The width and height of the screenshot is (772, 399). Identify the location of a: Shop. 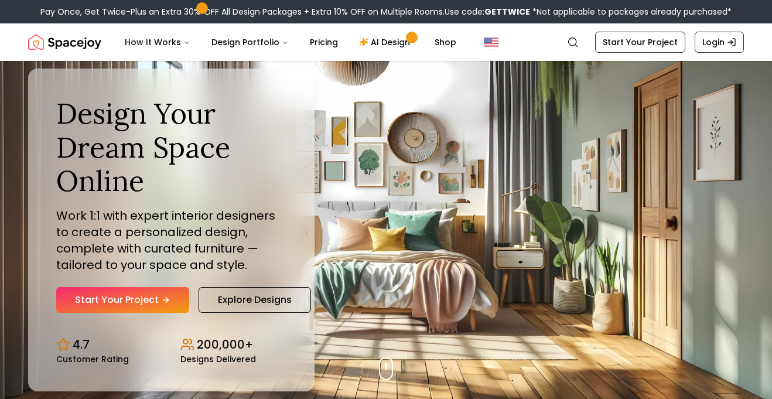
(445, 42).